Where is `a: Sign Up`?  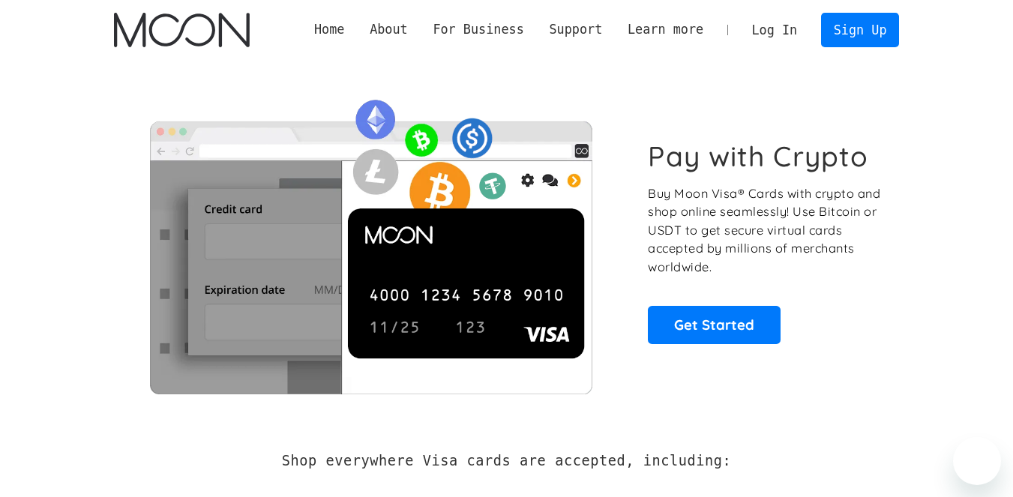 a: Sign Up is located at coordinates (860, 29).